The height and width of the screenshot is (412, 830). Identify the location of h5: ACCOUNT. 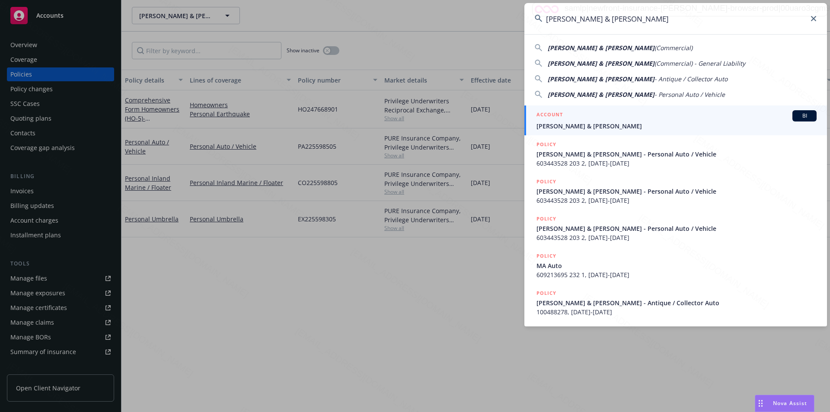
(549, 115).